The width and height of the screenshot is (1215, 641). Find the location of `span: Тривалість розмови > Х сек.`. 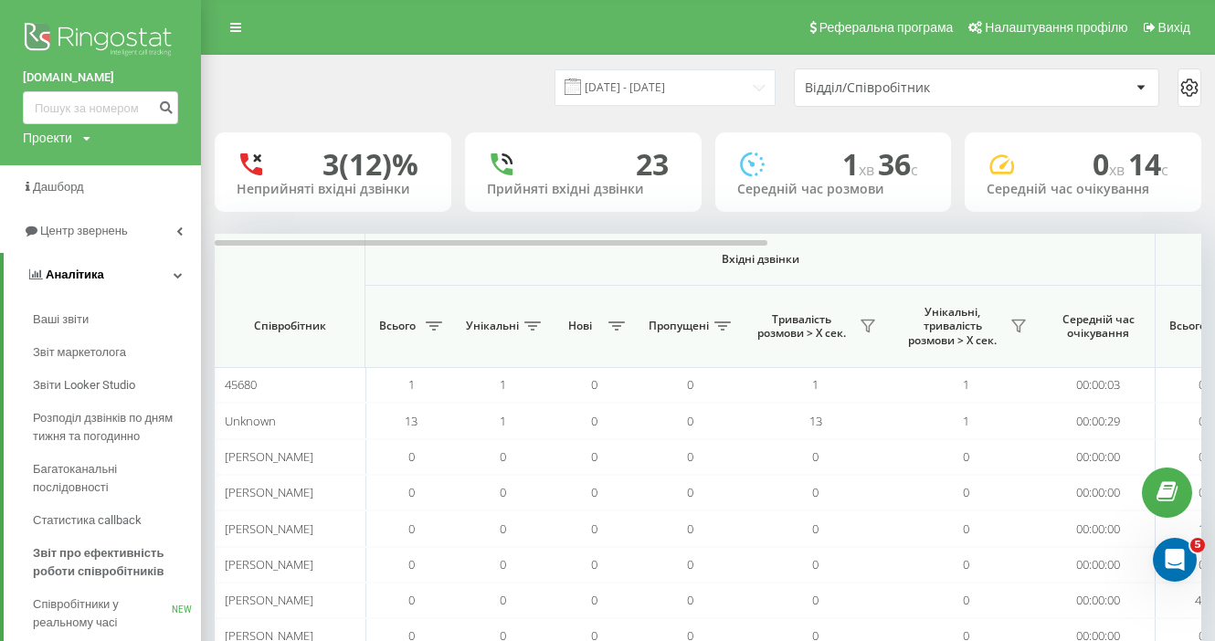

span: Тривалість розмови > Х сек. is located at coordinates (801, 326).